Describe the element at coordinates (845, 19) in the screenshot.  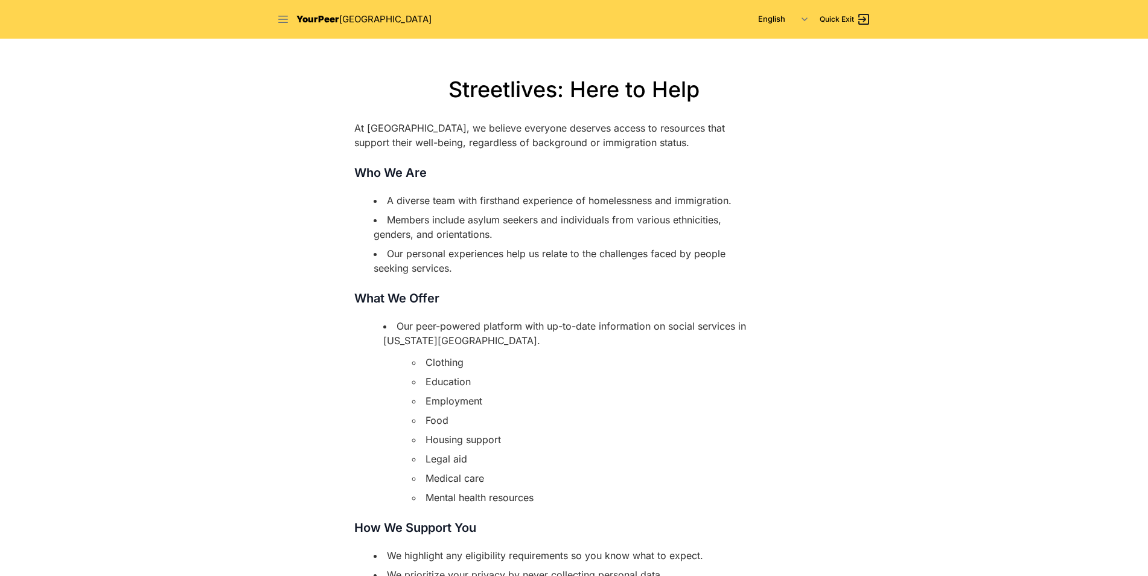
I see `a: Quick Exit` at that location.